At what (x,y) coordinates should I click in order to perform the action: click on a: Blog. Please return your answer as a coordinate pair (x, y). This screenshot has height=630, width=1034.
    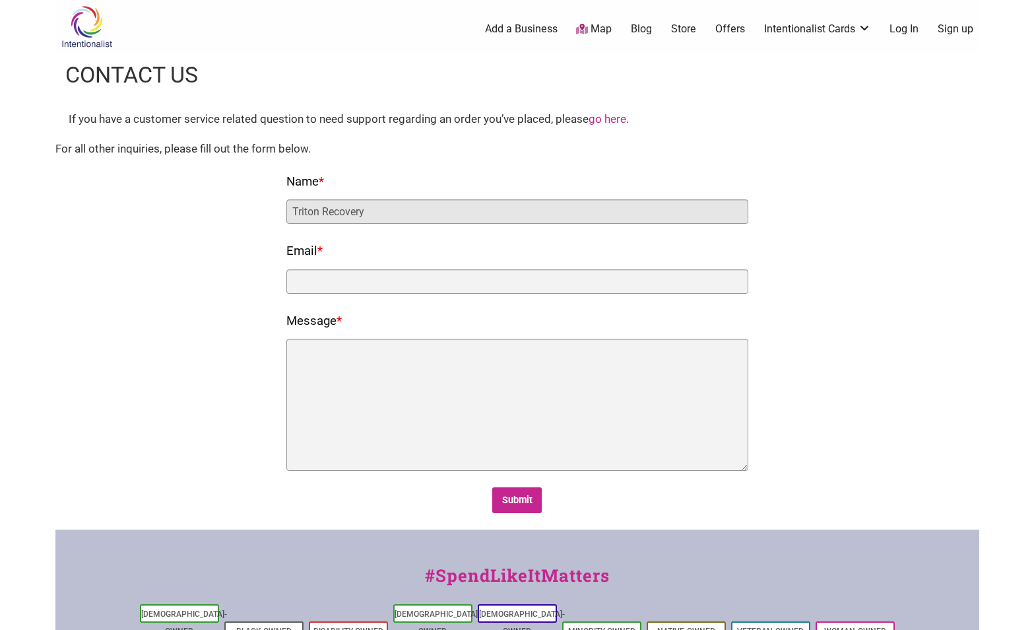
    Looking at the image, I should click on (641, 29).